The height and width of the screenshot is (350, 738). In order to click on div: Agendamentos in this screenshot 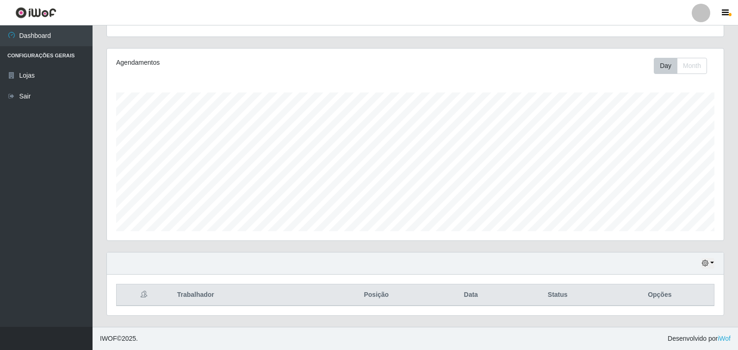, I will do `click(236, 62)`.